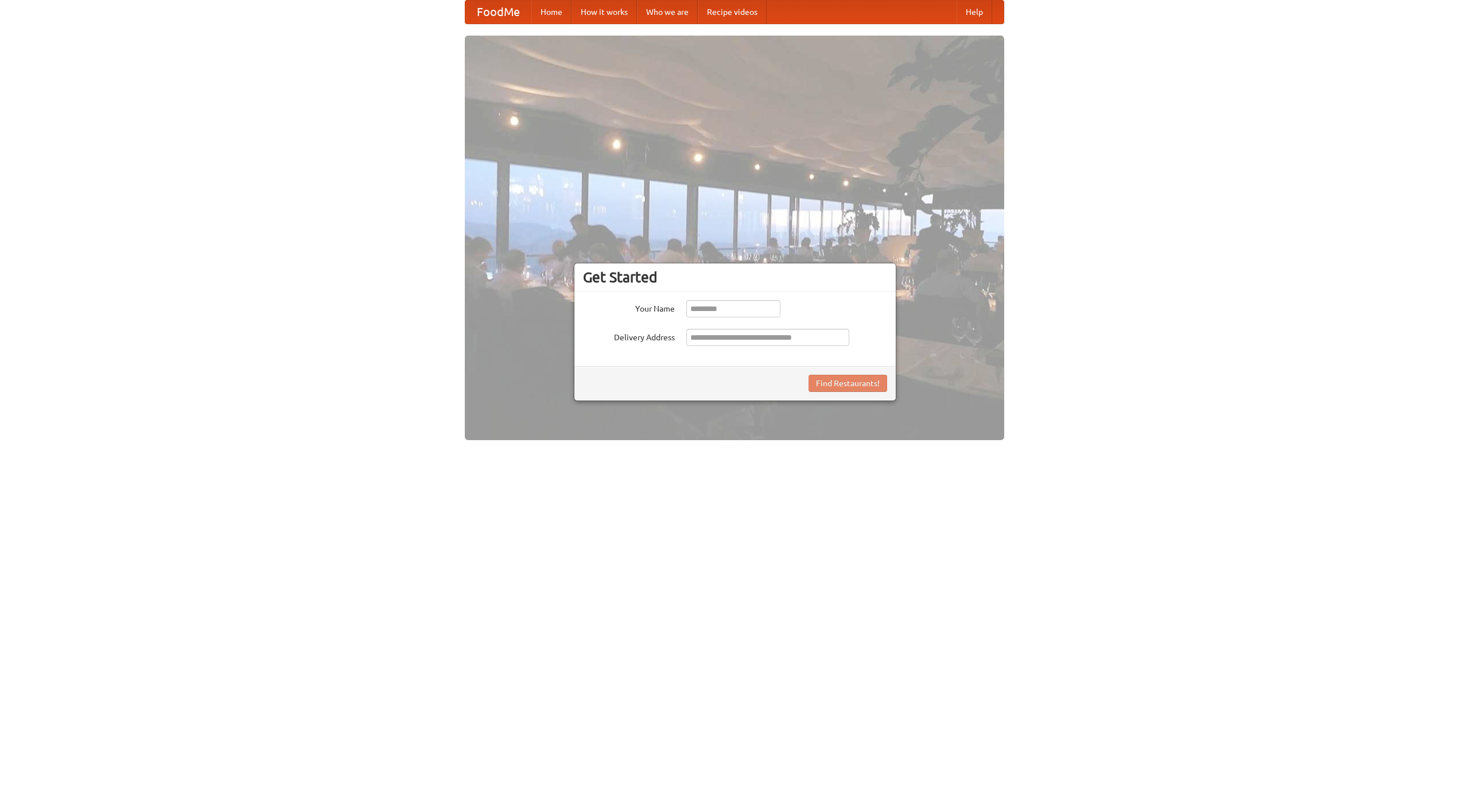 The image size is (1469, 812). What do you see at coordinates (667, 12) in the screenshot?
I see `a: Who we are` at bounding box center [667, 12].